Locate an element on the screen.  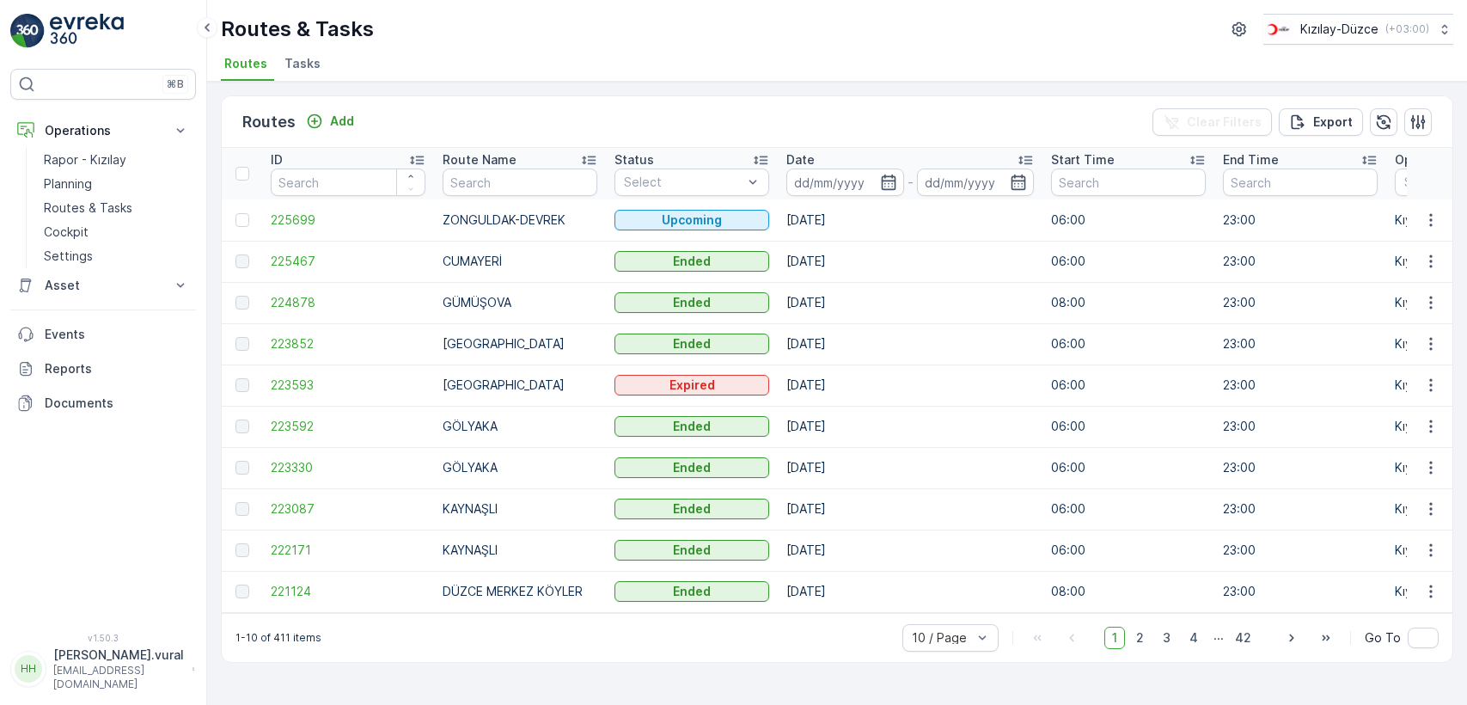
a: 223330 is located at coordinates (348, 467).